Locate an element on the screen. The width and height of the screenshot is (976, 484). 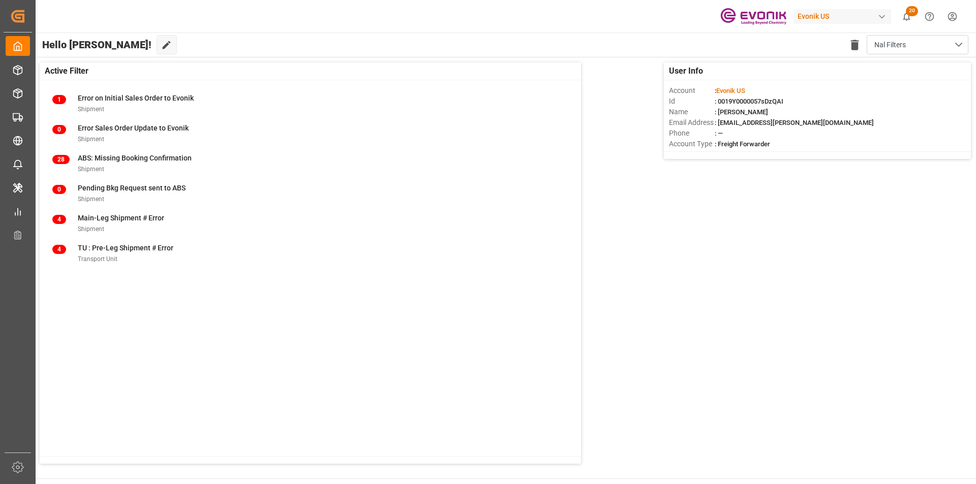
span: Account Type is located at coordinates (692, 144).